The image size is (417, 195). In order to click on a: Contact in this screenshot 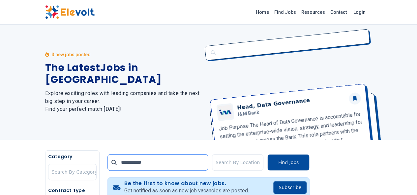, I will do `click(338, 12)`.